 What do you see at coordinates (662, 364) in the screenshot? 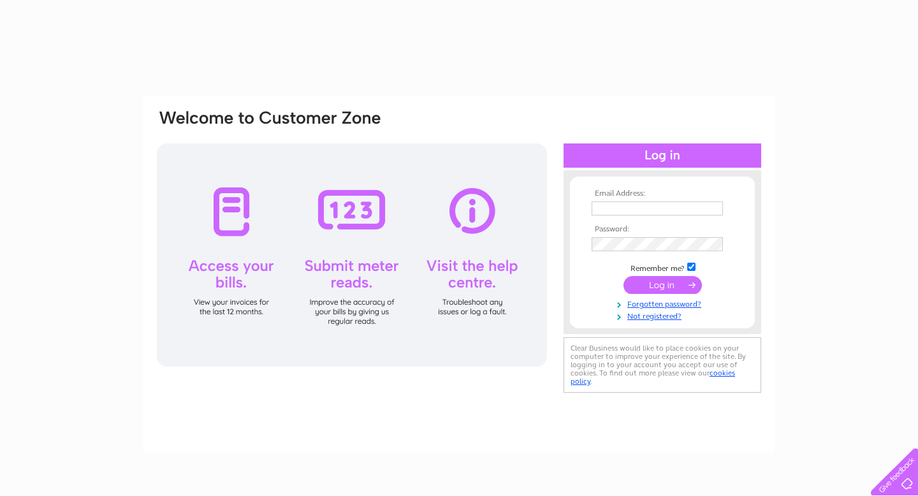
I see `div: Clear Business would like to place cookies on your computer to improve your experience of the sit...` at bounding box center [662, 364].